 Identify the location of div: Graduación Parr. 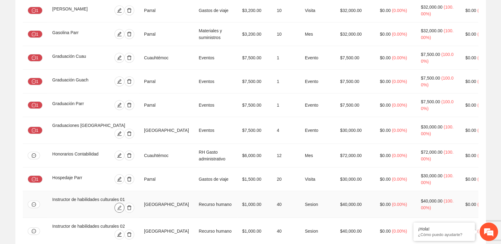
(76, 105).